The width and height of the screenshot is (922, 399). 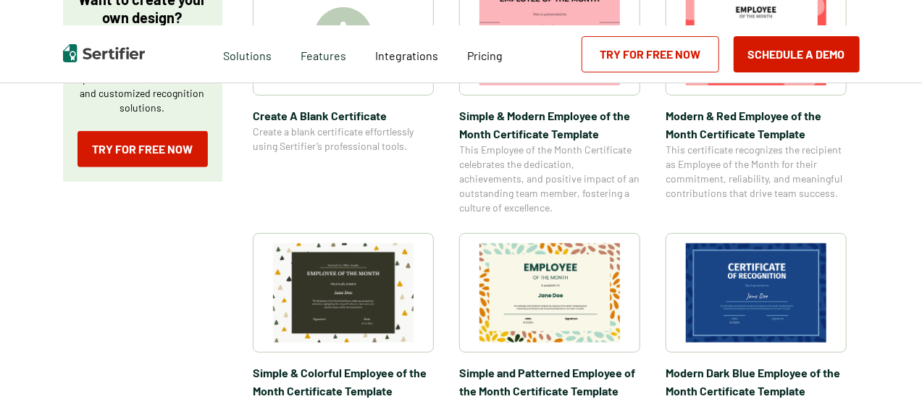 What do you see at coordinates (343, 139) in the screenshot?
I see `span: Create a blank certificate effortlessly using Sertifier’s professional tools.` at bounding box center [343, 139].